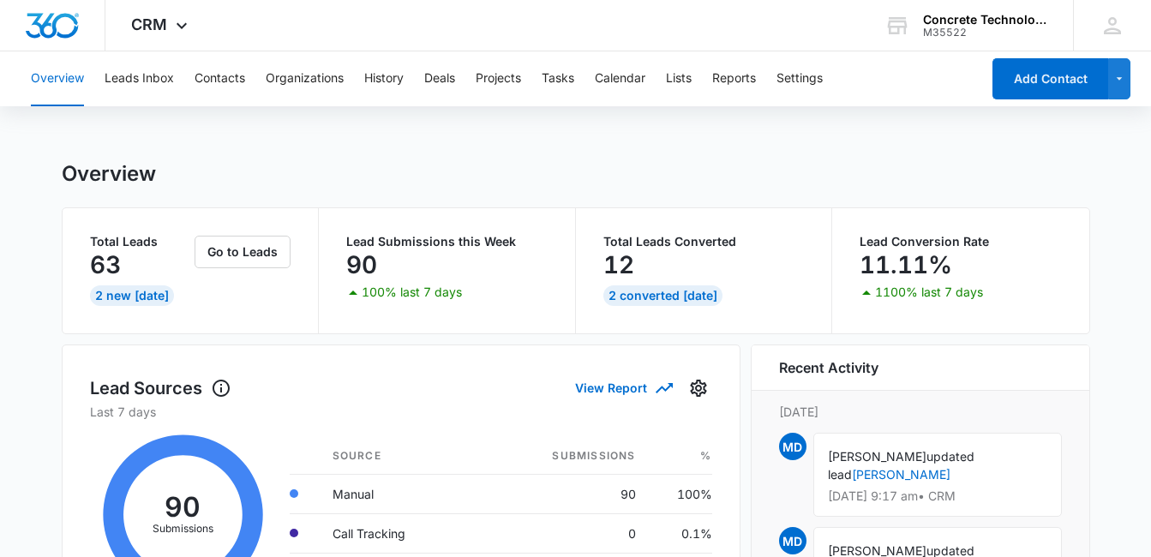  What do you see at coordinates (105, 265) in the screenshot?
I see `p: 63` at bounding box center [105, 265].